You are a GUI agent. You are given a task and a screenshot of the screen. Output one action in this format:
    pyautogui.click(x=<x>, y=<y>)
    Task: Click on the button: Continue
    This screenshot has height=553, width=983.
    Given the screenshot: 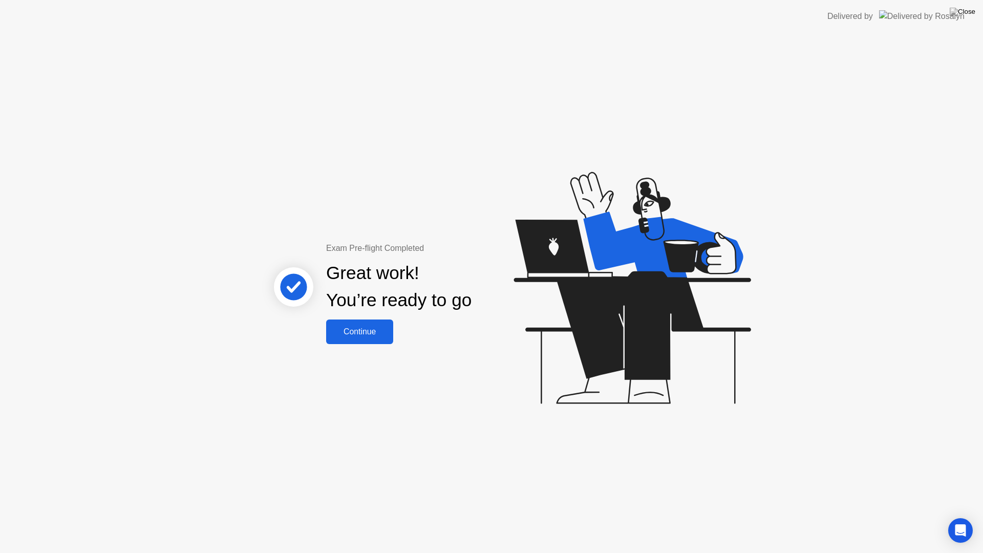 What is the action you would take?
    pyautogui.click(x=359, y=332)
    